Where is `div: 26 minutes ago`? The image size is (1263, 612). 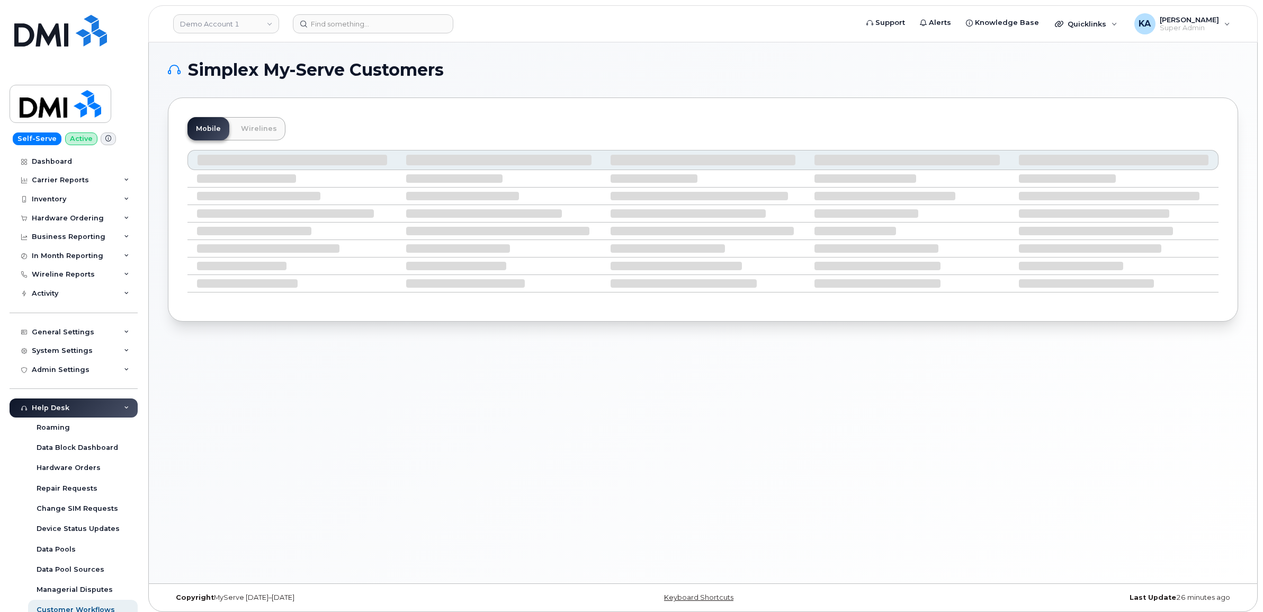 div: 26 minutes ago is located at coordinates (1060, 598).